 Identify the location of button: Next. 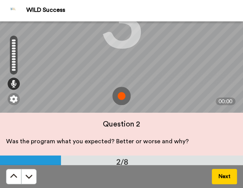
(225, 176).